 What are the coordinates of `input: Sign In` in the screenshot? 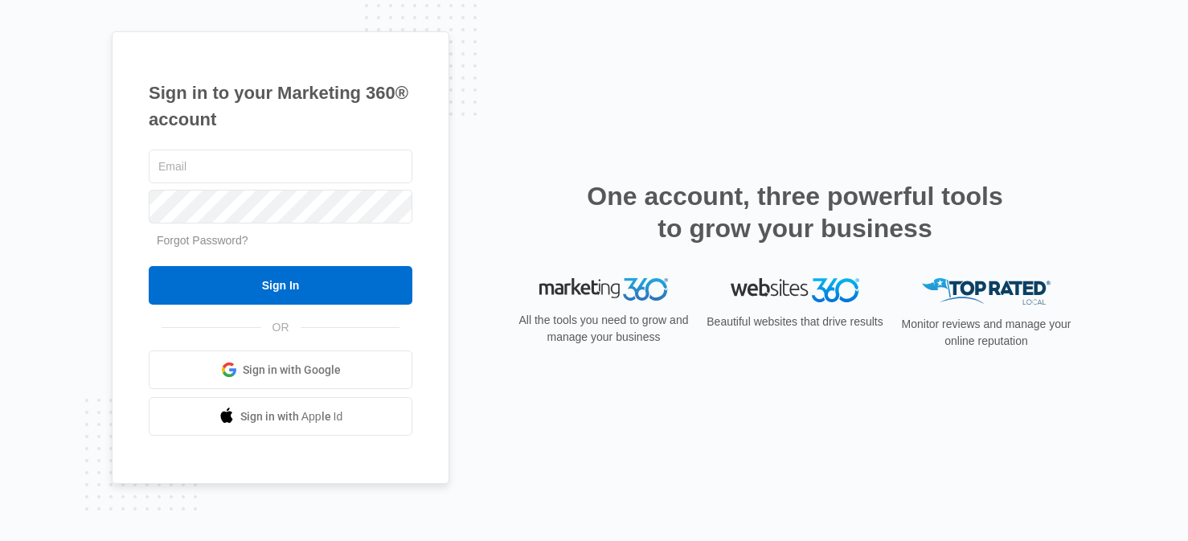 It's located at (281, 285).